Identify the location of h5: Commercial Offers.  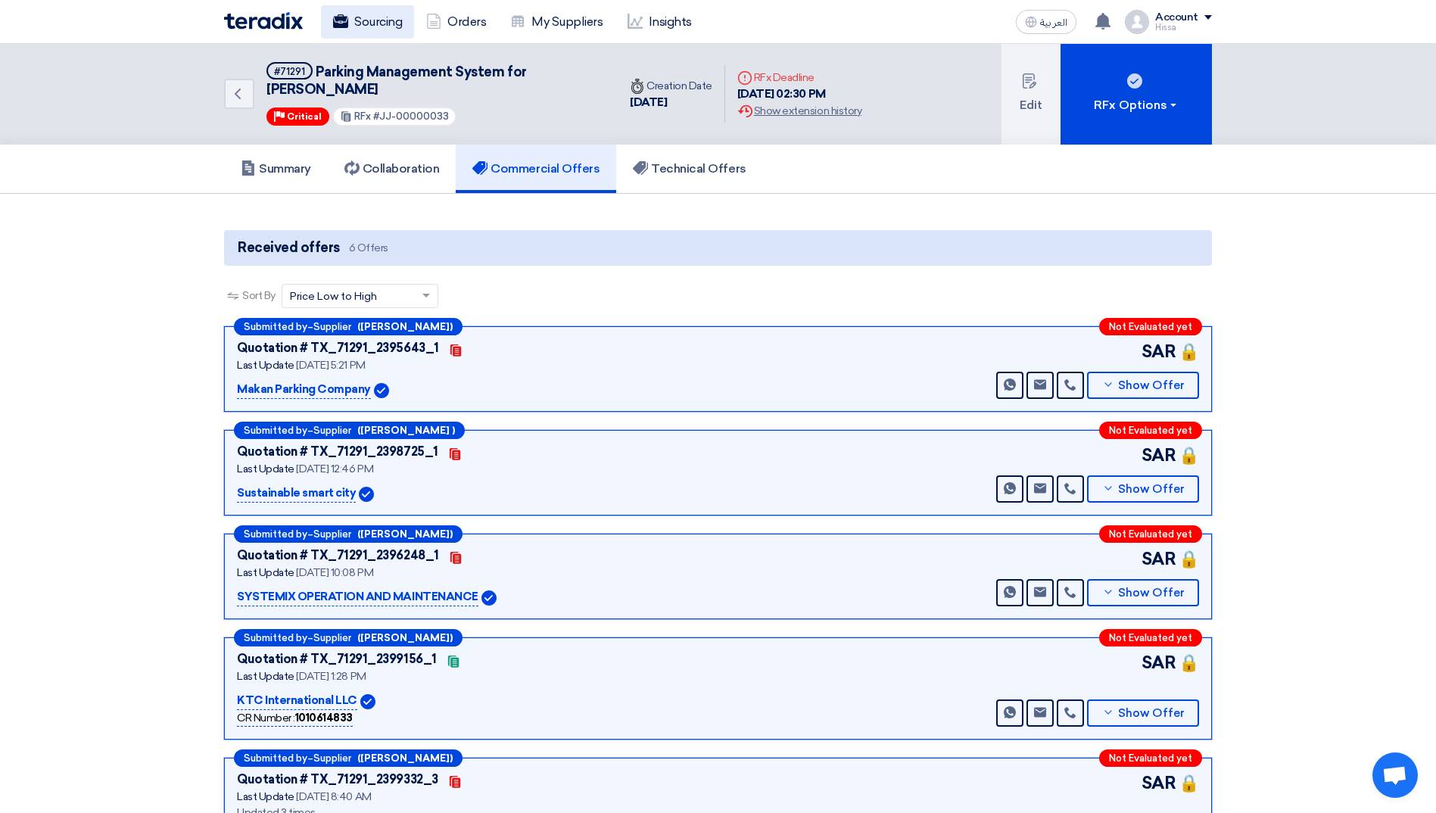
(536, 169).